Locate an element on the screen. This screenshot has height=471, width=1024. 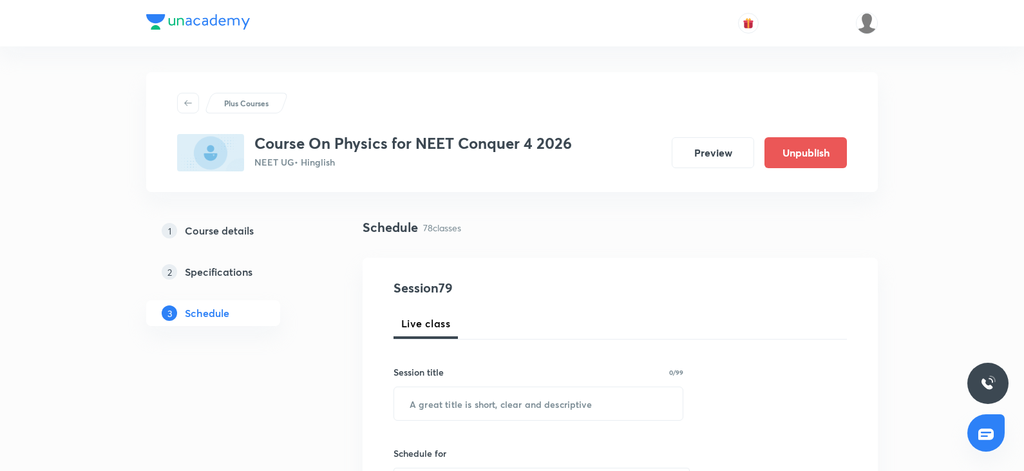
img: B627F144-EA91-4D9F-8F29-6883E3AC8F18_plus.png is located at coordinates (211, 153).